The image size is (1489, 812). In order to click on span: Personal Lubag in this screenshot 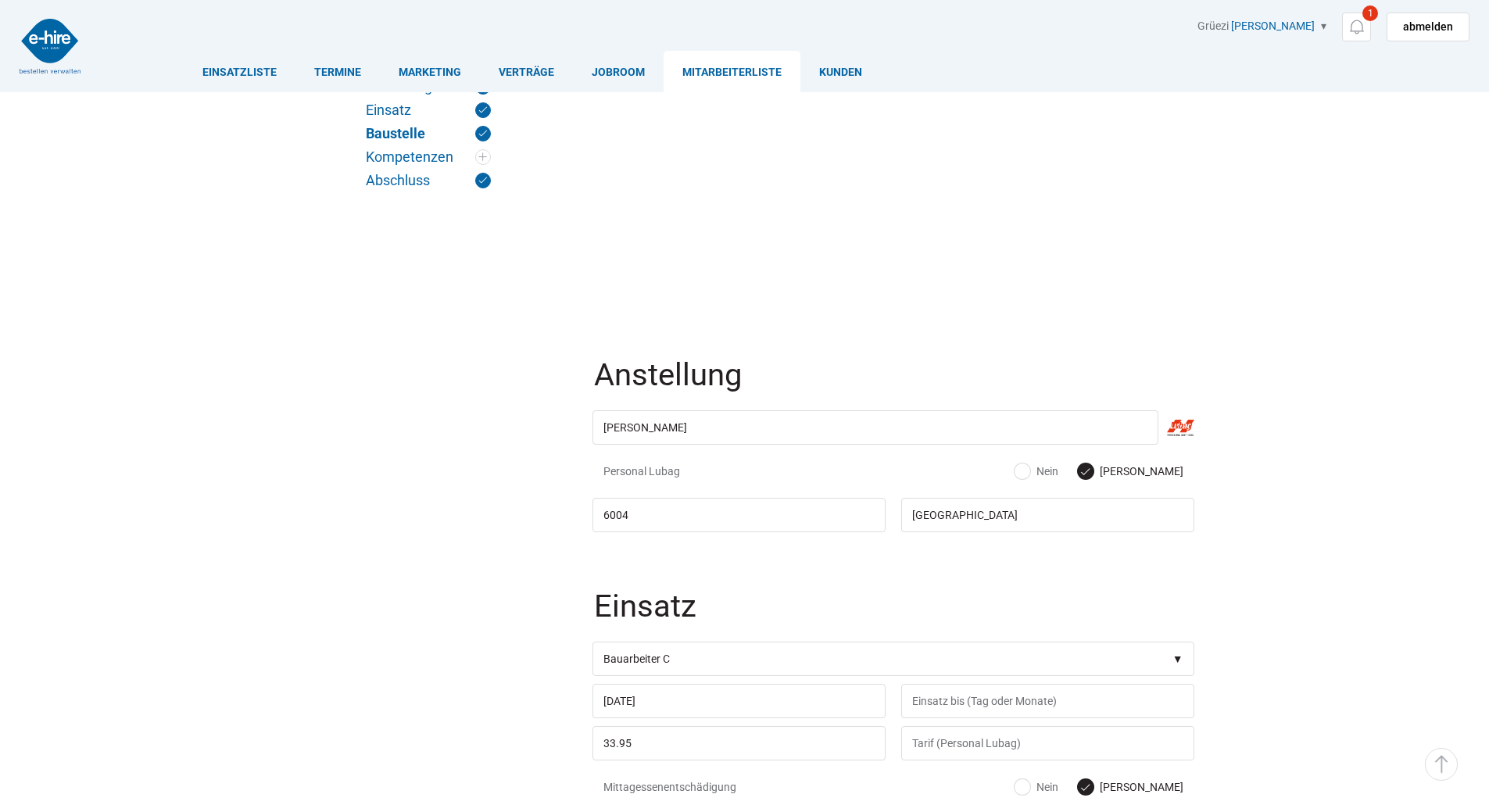, I will do `click(699, 471)`.